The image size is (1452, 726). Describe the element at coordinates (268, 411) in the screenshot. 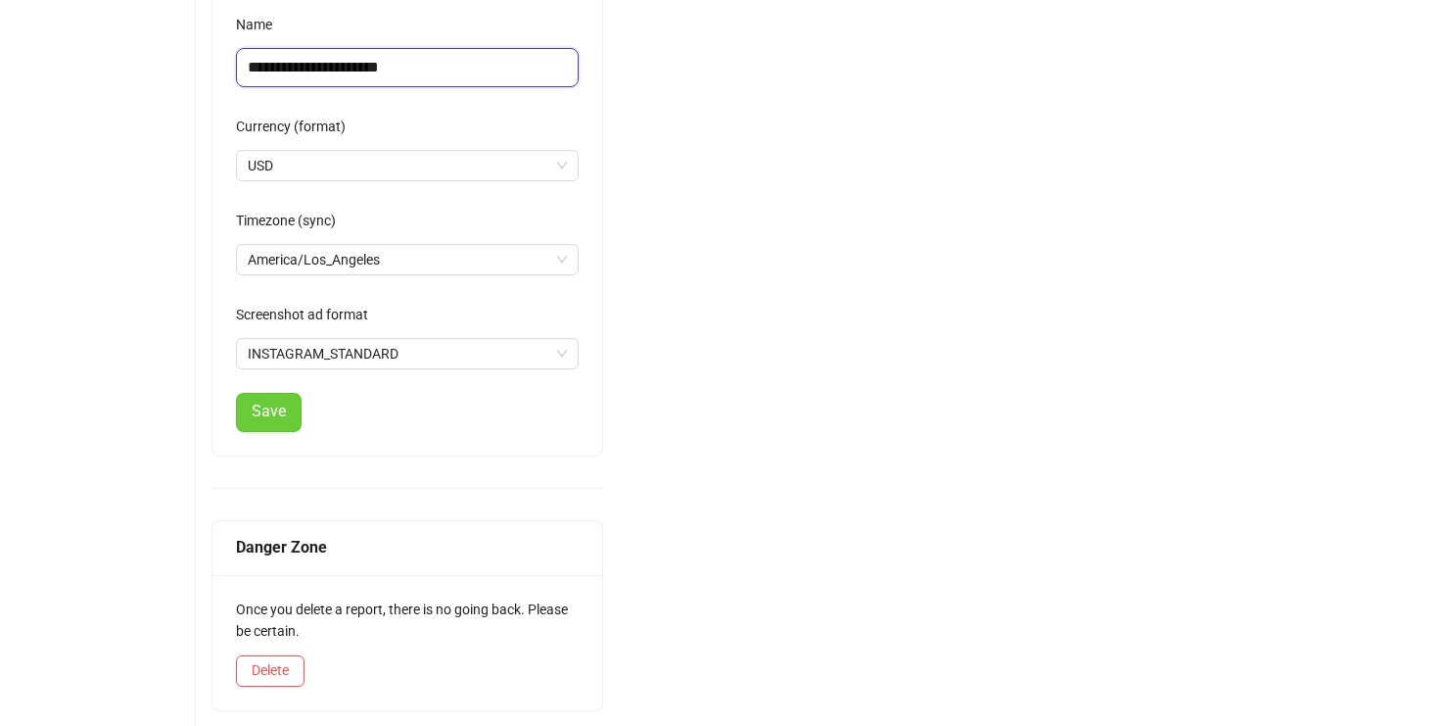

I see `span: Save` at that location.